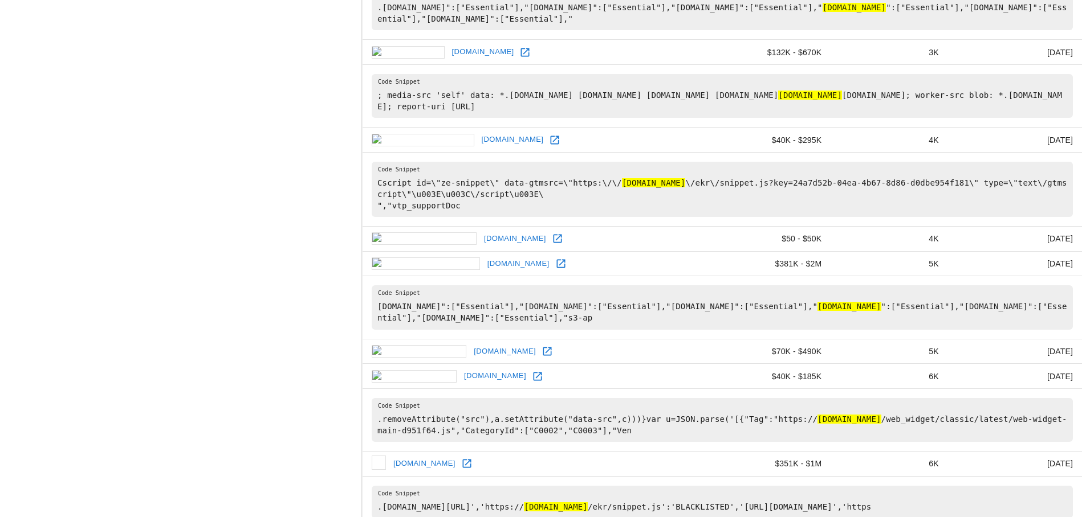 This screenshot has height=517, width=1086. I want to click on a: Open rei.com in new window, so click(525, 52).